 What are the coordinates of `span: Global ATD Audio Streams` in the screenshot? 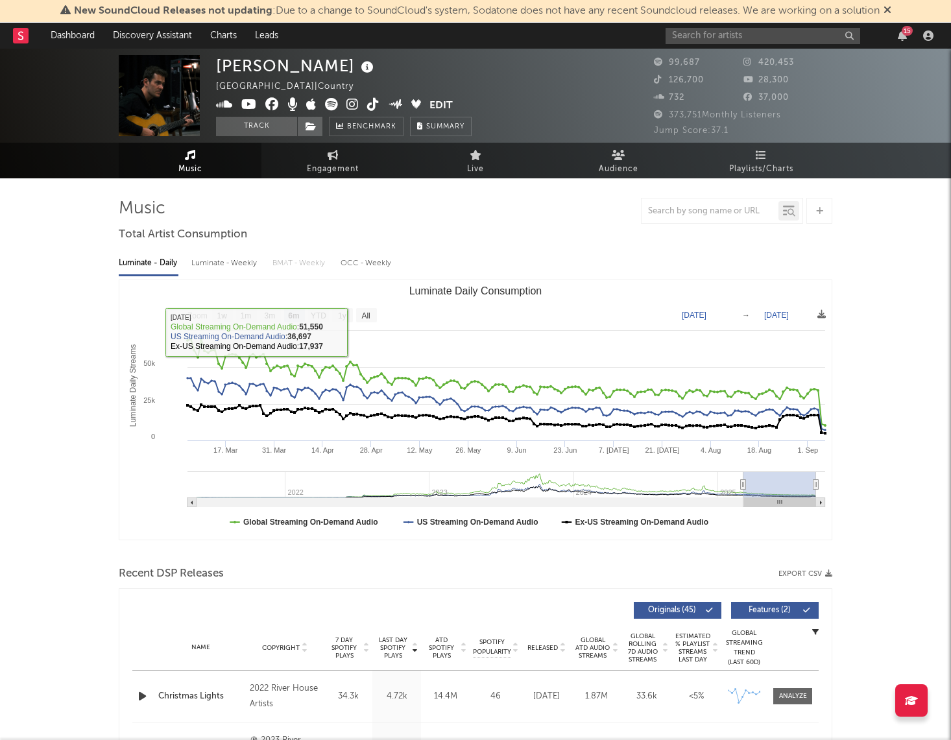 It's located at (592, 648).